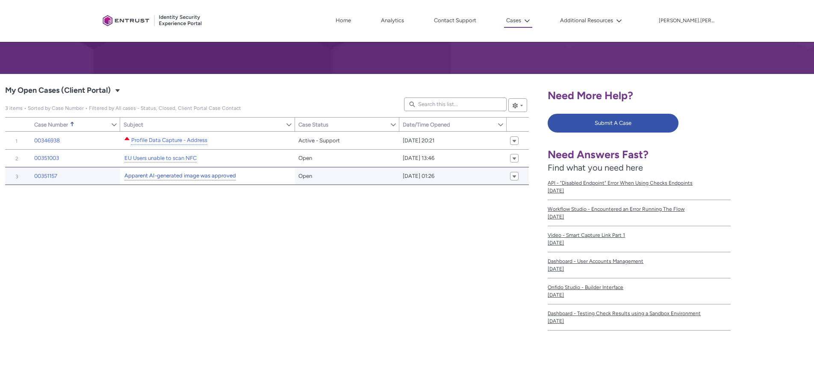  What do you see at coordinates (160, 158) in the screenshot?
I see `a: EU Users unable to scan NFC` at bounding box center [160, 158].